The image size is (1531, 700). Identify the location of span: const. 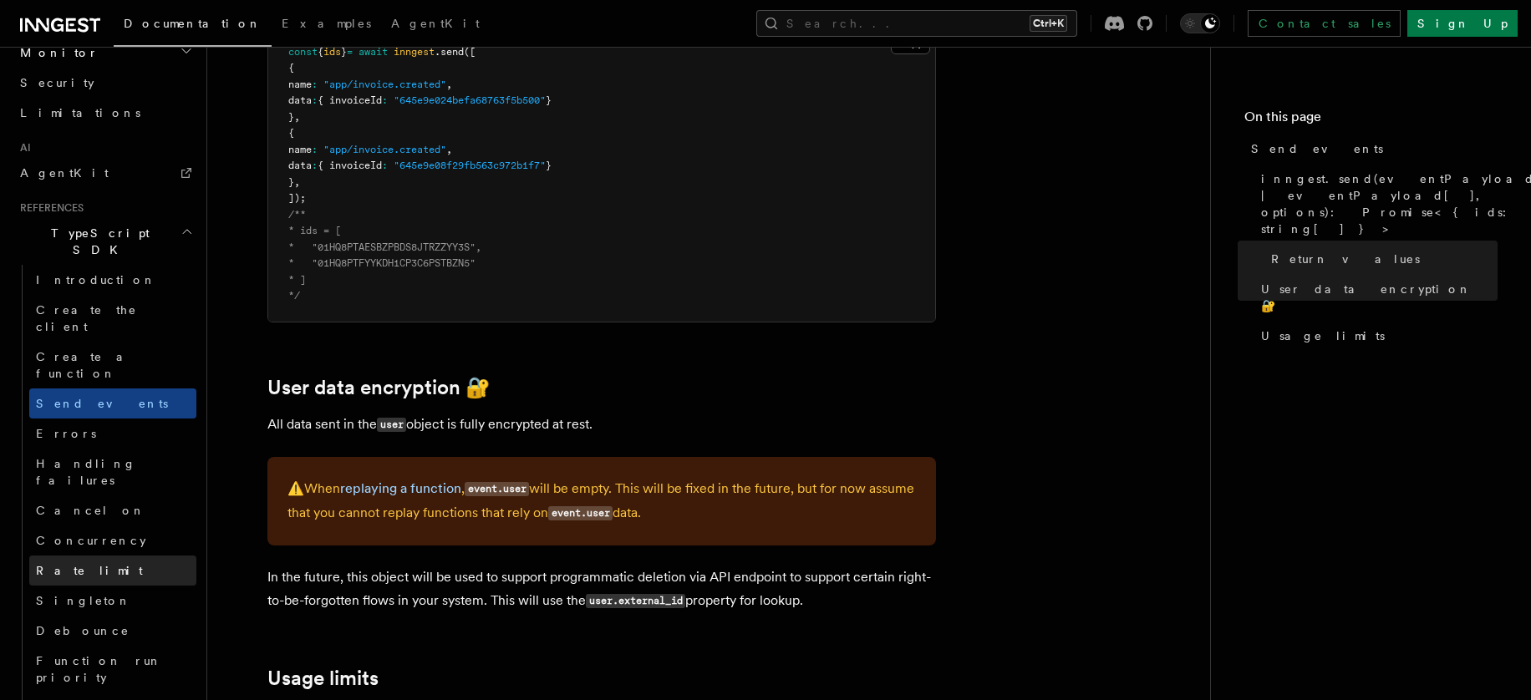
(303, 52).